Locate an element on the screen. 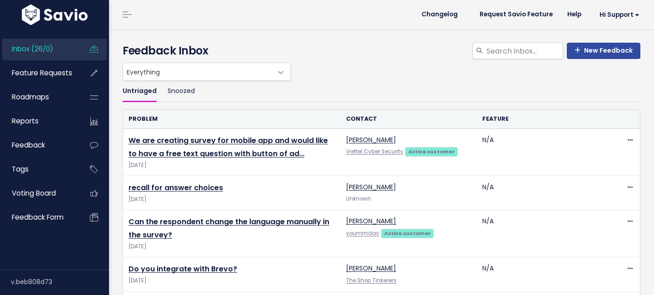 The width and height of the screenshot is (654, 295). h4: Feedback Inbox is located at coordinates (382, 51).